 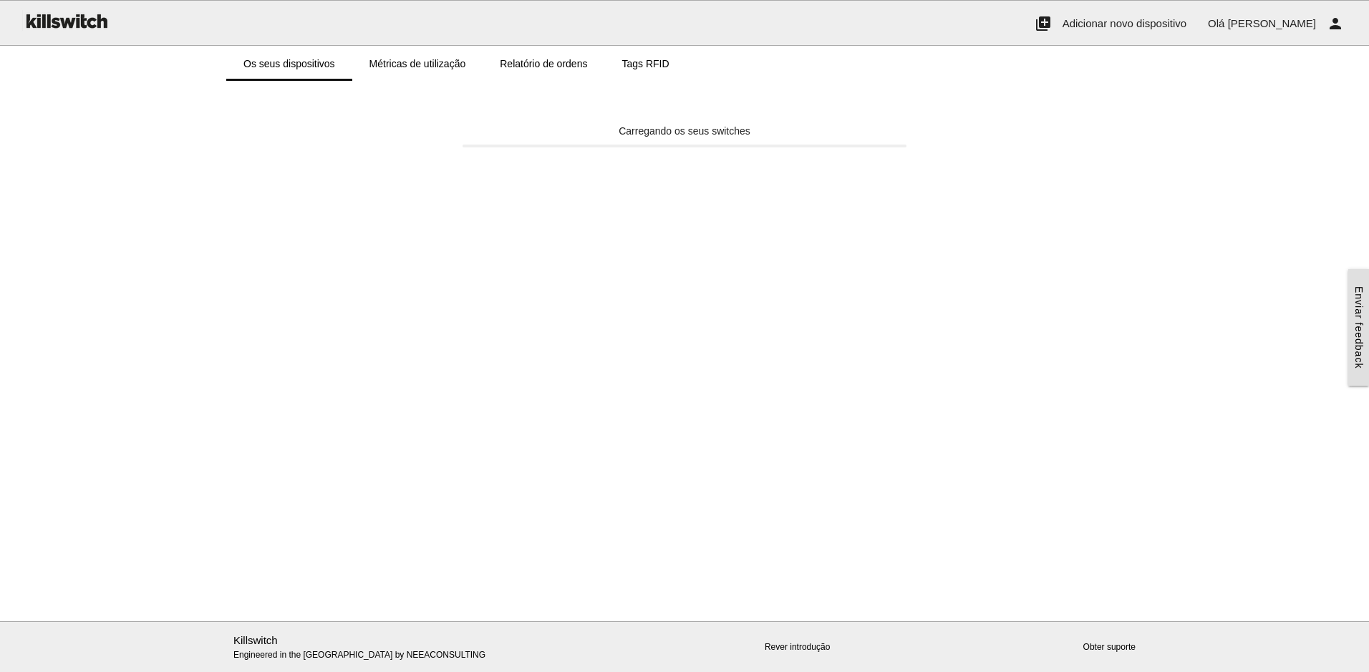 I want to click on span: Adicionar novo dispositivo, so click(x=1124, y=23).